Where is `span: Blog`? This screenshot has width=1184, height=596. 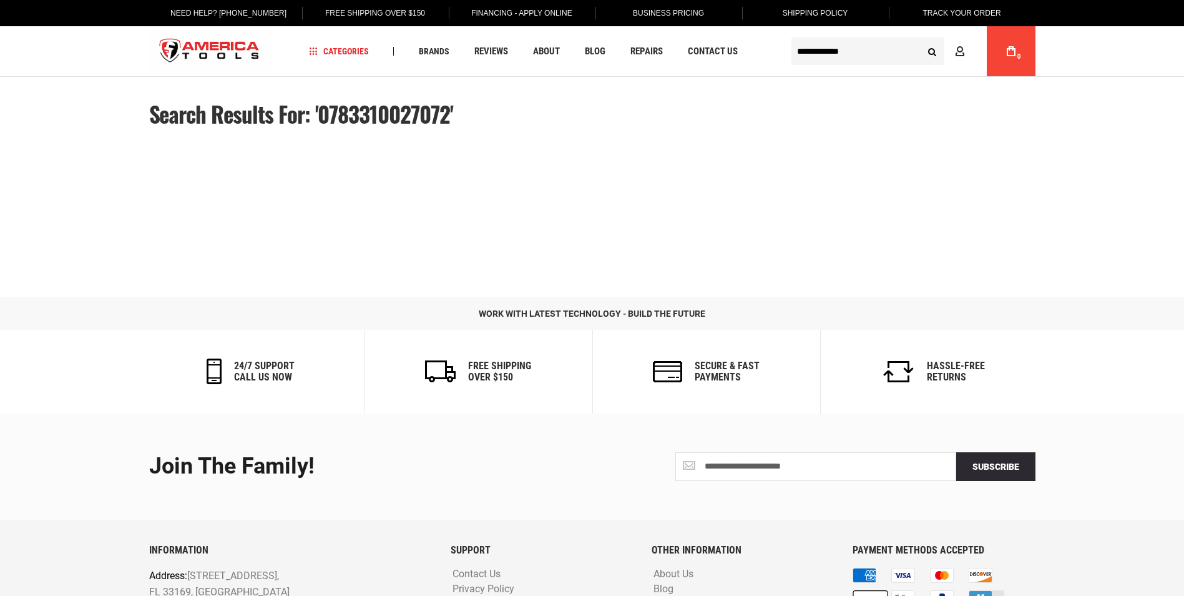
span: Blog is located at coordinates (595, 51).